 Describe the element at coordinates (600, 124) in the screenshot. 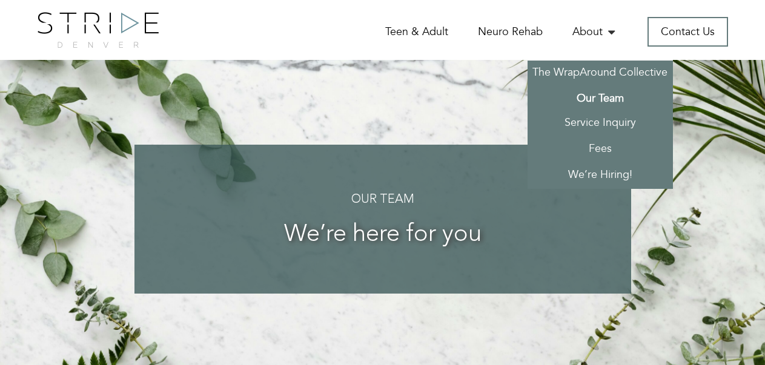

I see `a: Service Inquiry` at that location.